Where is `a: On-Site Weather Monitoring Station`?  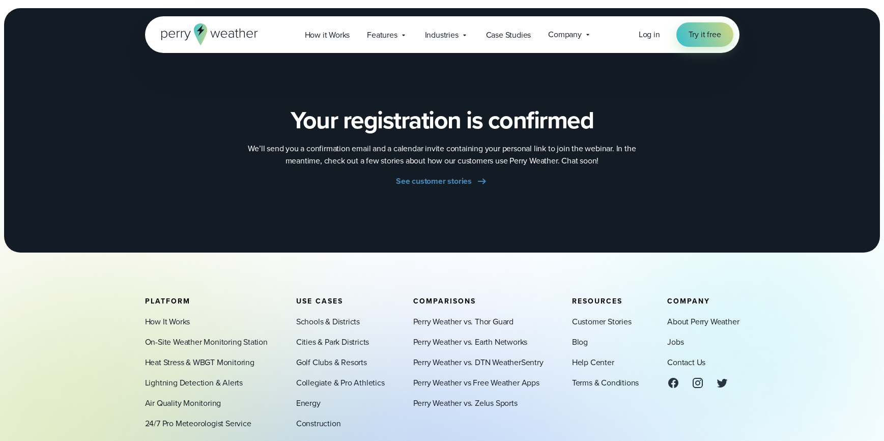 a: On-Site Weather Monitoring Station is located at coordinates (206, 342).